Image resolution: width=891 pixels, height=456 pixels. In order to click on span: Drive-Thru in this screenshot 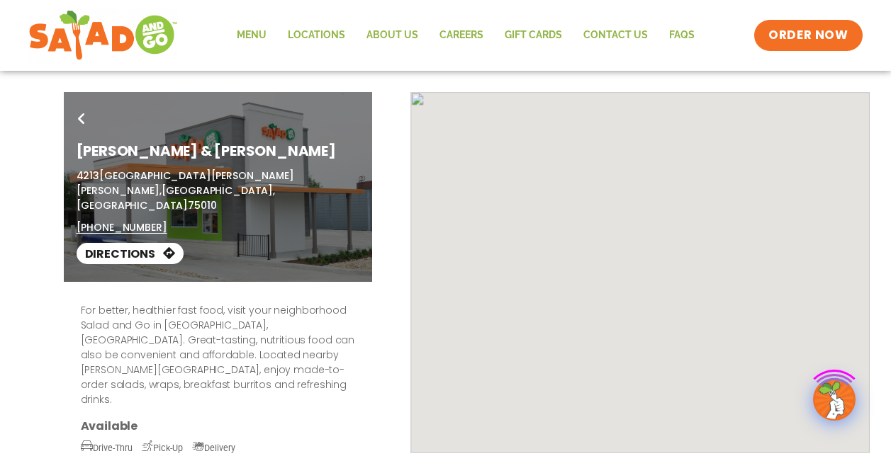, I will do `click(106, 448)`.